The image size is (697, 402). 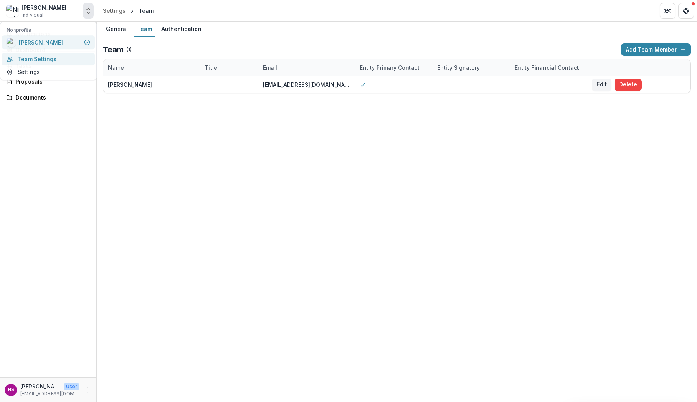 What do you see at coordinates (33, 15) in the screenshot?
I see `span: Individual` at bounding box center [33, 15].